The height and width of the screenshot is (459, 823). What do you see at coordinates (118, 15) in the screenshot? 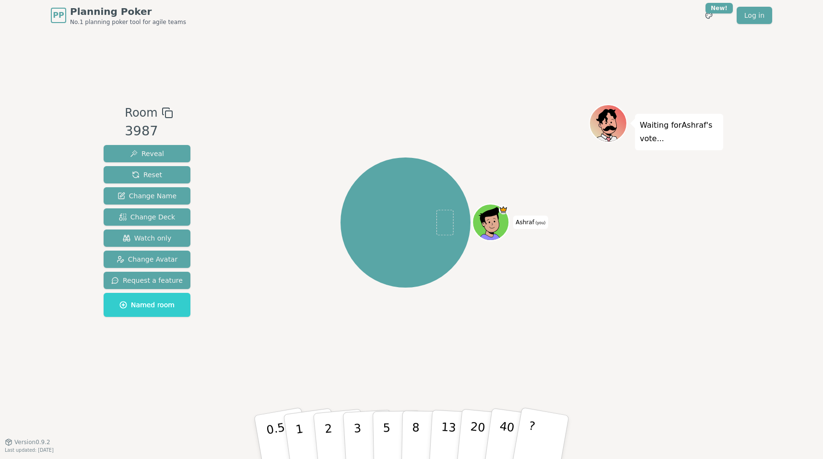
I see `a: PPPlanning PokerNo.1 planning poker tool for agile teams` at bounding box center [118, 15].